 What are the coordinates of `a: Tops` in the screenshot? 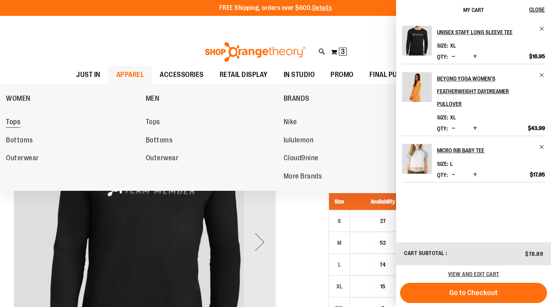 It's located at (72, 122).